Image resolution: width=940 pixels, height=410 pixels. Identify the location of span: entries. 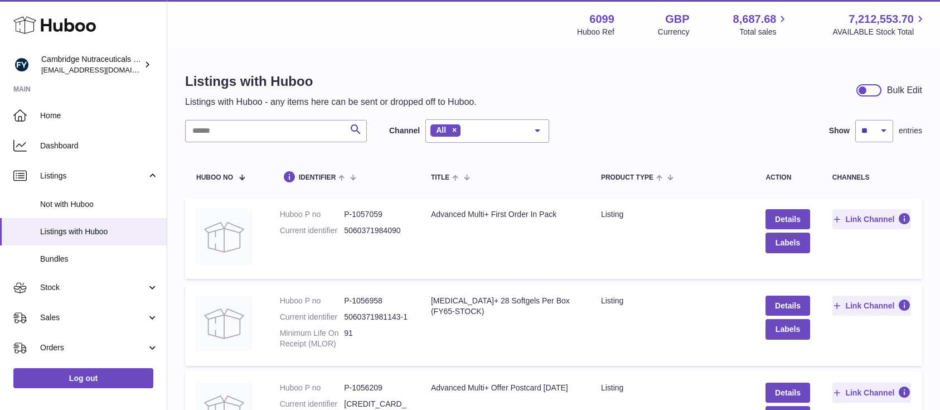
(910, 130).